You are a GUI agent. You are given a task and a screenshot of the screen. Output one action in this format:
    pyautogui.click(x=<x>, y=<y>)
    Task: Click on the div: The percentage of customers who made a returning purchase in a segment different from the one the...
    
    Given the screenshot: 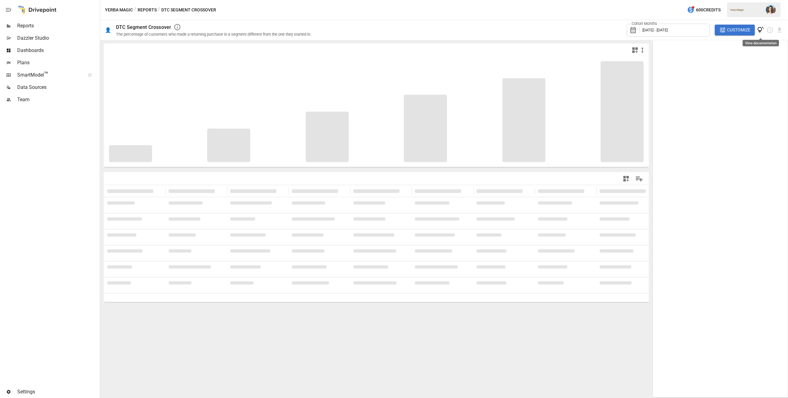 What is the action you would take?
    pyautogui.click(x=214, y=34)
    